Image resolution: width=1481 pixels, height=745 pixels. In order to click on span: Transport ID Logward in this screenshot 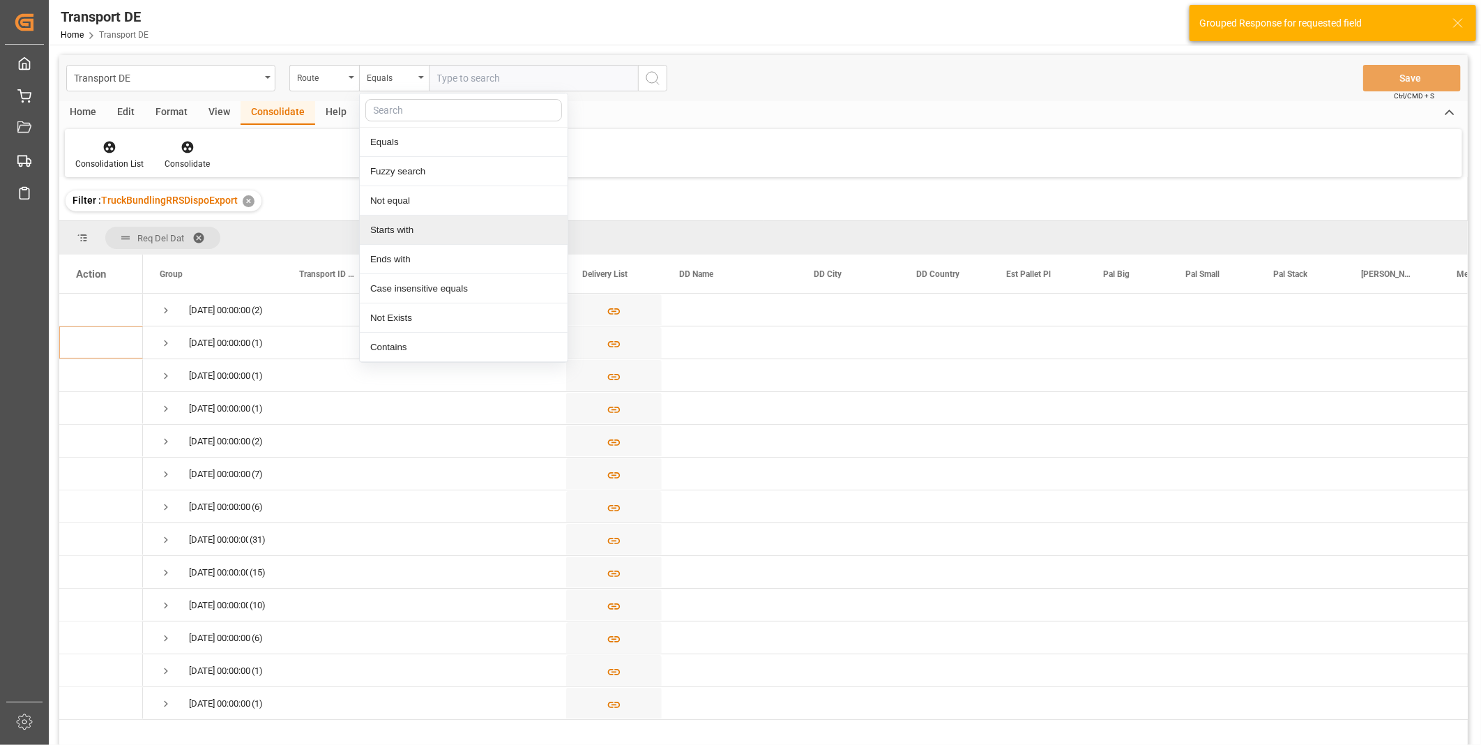, I will do `click(328, 274)`.